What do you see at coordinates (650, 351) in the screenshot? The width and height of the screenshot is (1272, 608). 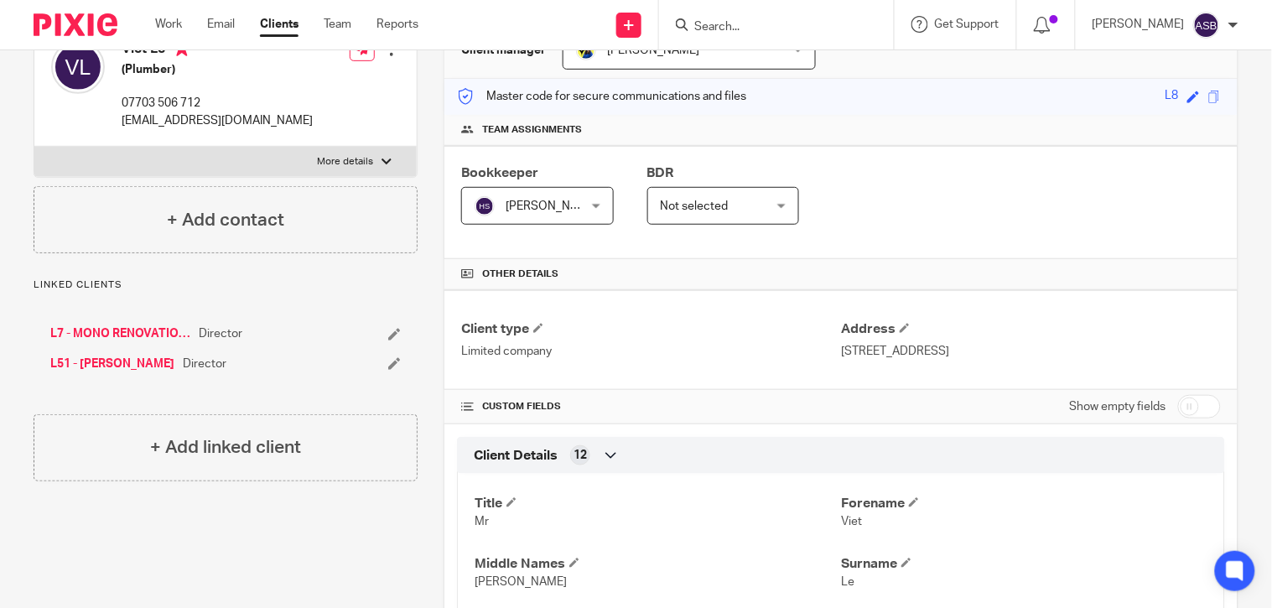 I see `p: Limited company` at bounding box center [650, 351].